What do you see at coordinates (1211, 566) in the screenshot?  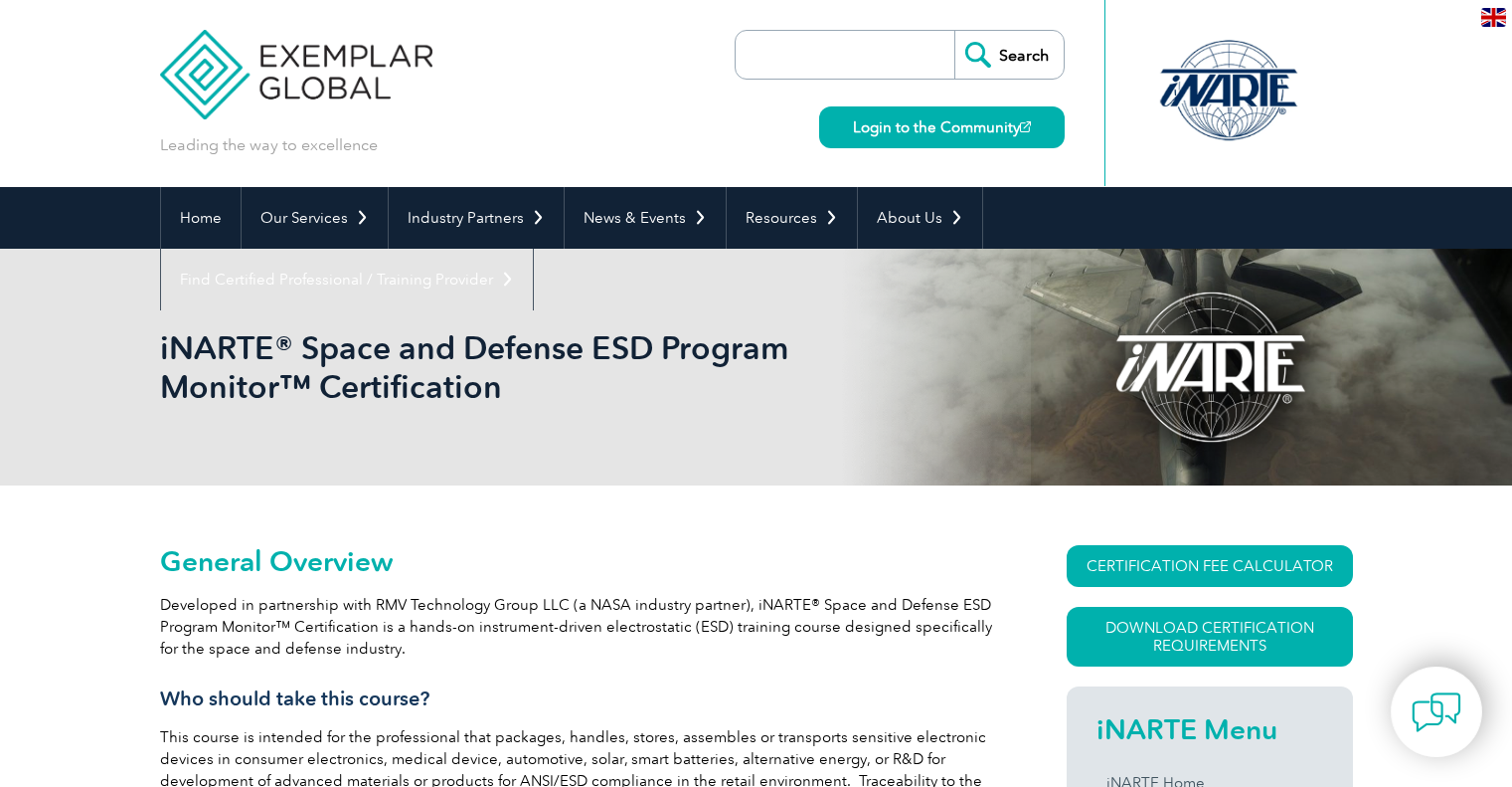 I see `a: CERTIFICATION FEE CALCULATOR` at bounding box center [1211, 566].